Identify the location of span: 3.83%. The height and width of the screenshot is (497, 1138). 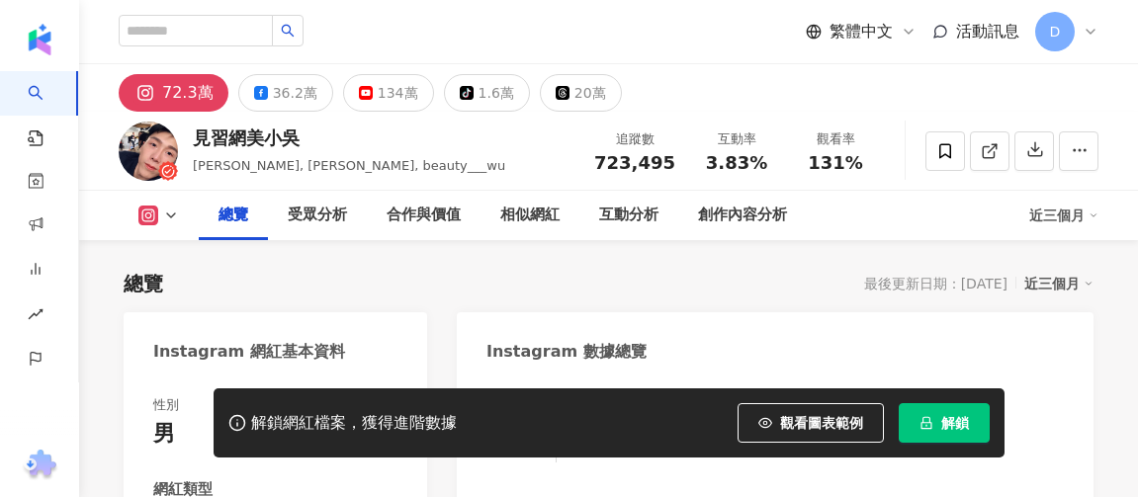
(736, 163).